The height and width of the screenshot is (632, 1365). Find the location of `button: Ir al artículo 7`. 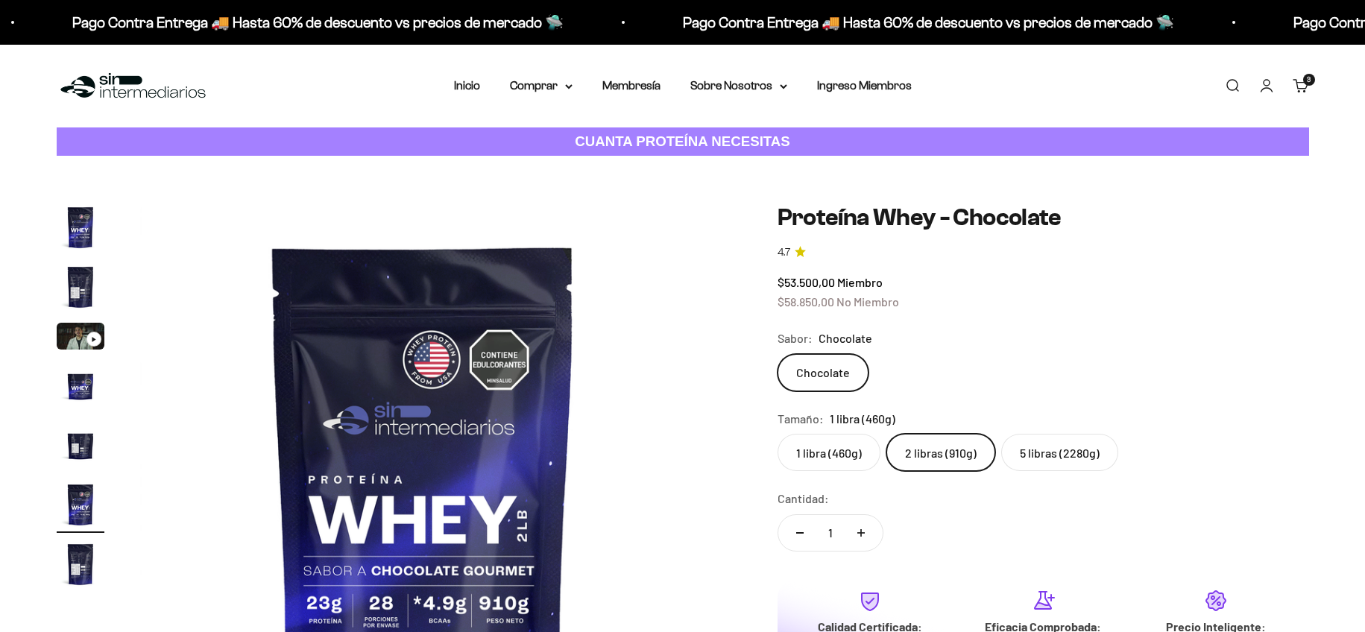

button: Ir al artículo 7 is located at coordinates (80, 566).